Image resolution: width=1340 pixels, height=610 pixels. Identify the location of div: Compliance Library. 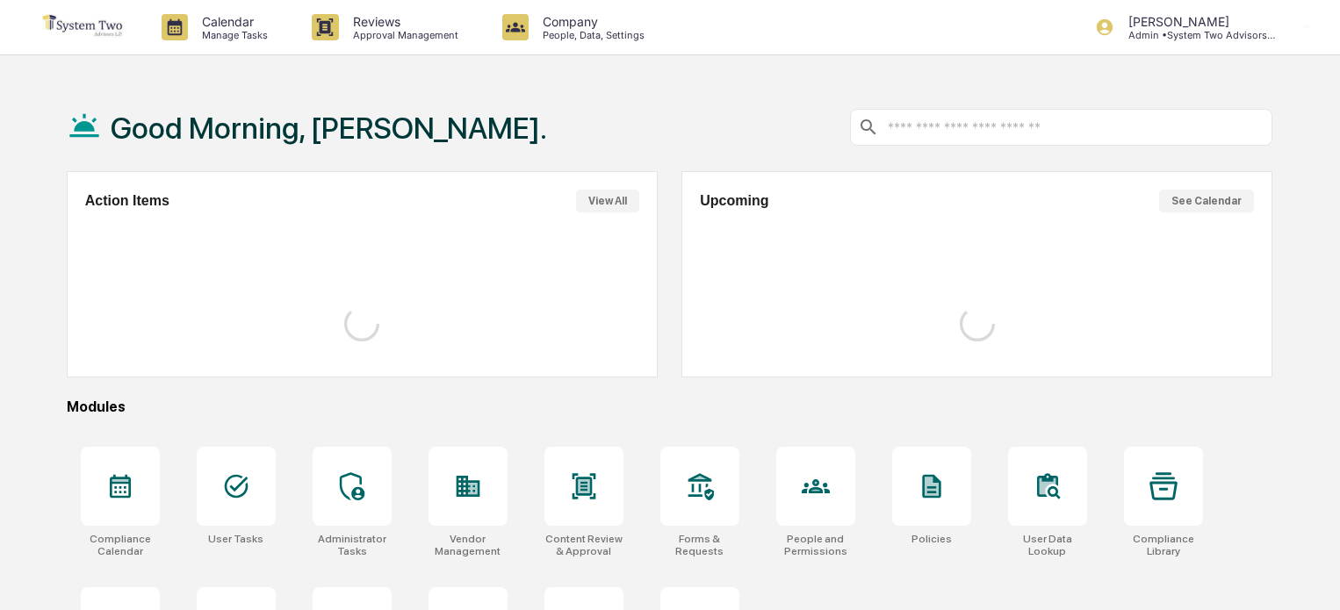
(1164, 545).